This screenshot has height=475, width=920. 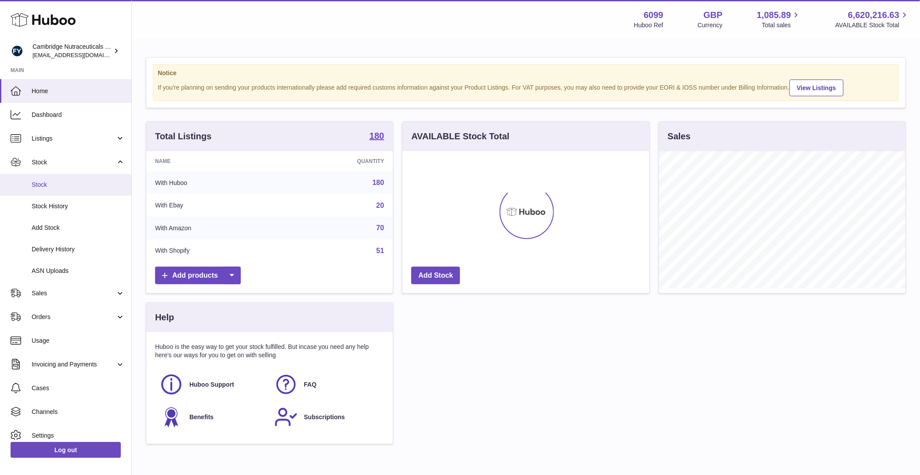 I want to click on strong: 6099, so click(x=653, y=15).